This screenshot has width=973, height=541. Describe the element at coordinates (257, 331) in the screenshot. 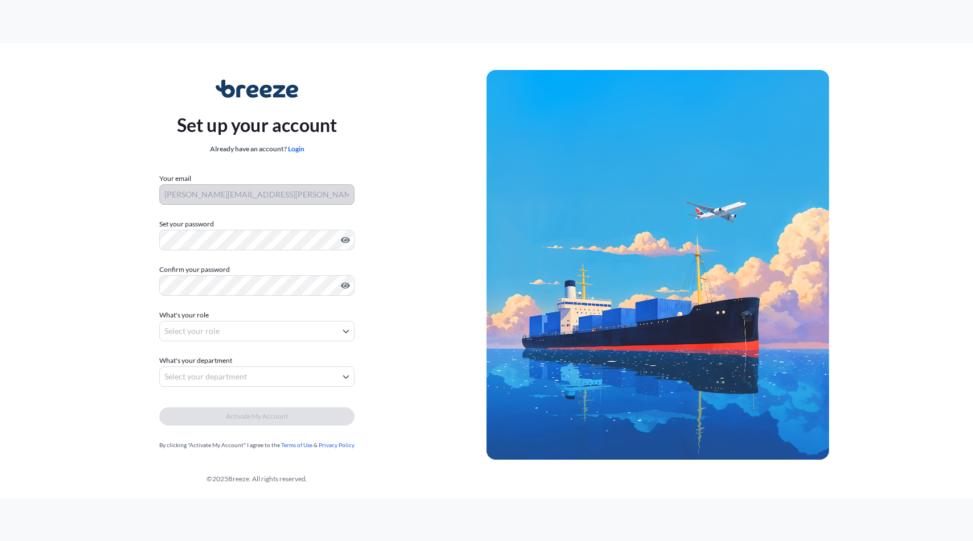

I see `button: Select your role` at that location.